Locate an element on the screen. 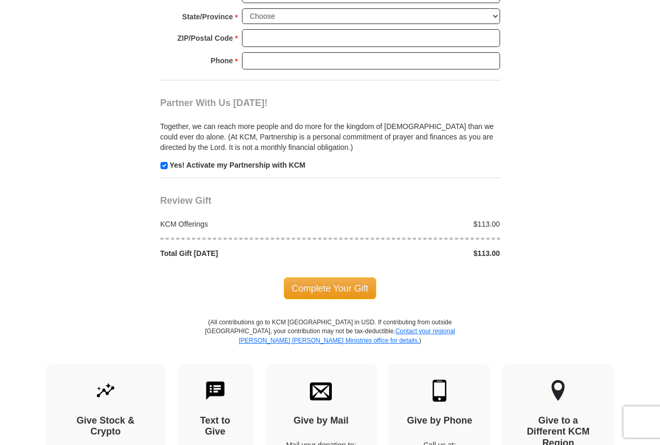 The image size is (660, 445). h4: Give by Phone is located at coordinates (439, 421).